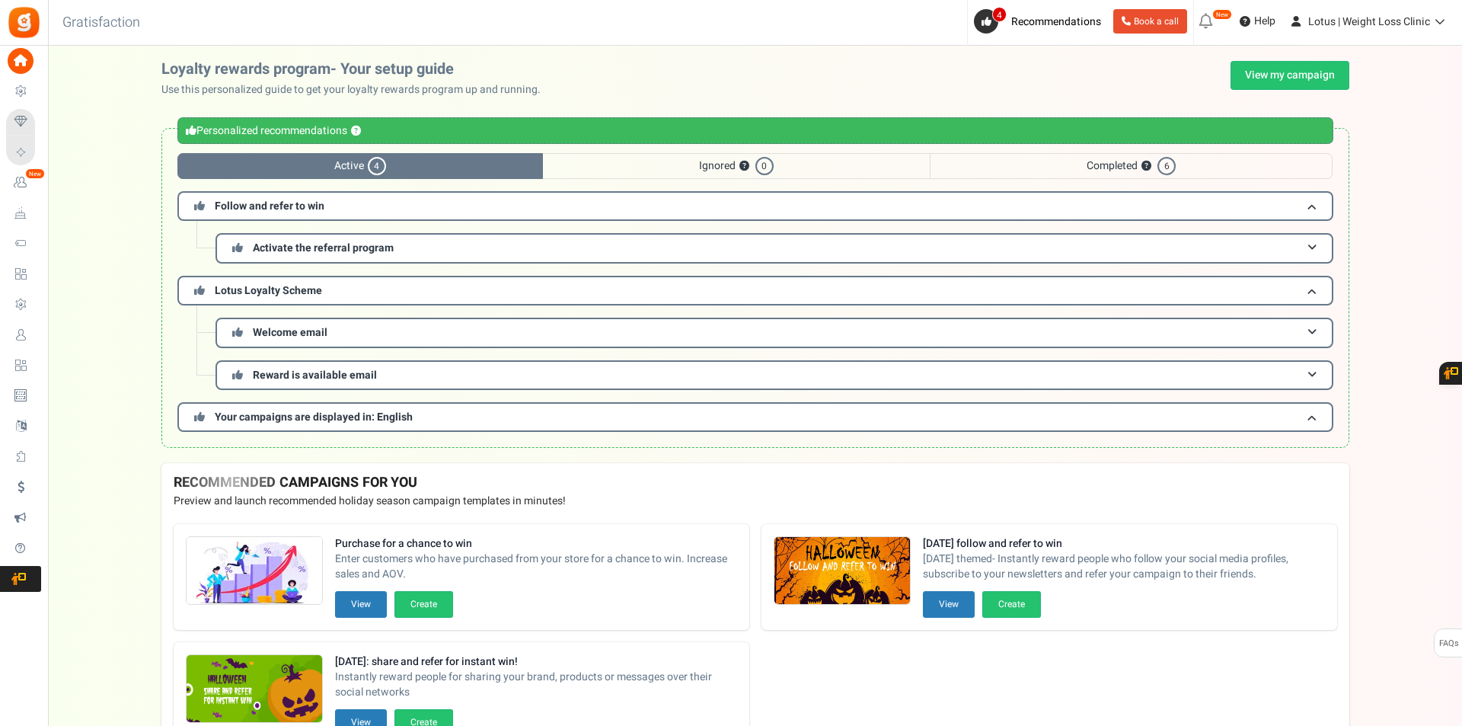 This screenshot has width=1462, height=726. I want to click on div: Personalized recommendations, so click(755, 130).